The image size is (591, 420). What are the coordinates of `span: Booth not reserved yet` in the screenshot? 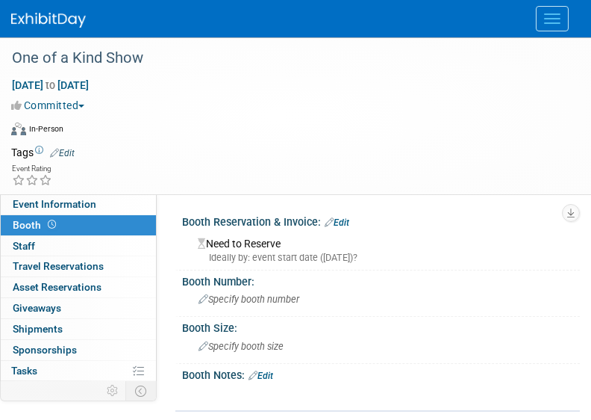 It's located at (52, 224).